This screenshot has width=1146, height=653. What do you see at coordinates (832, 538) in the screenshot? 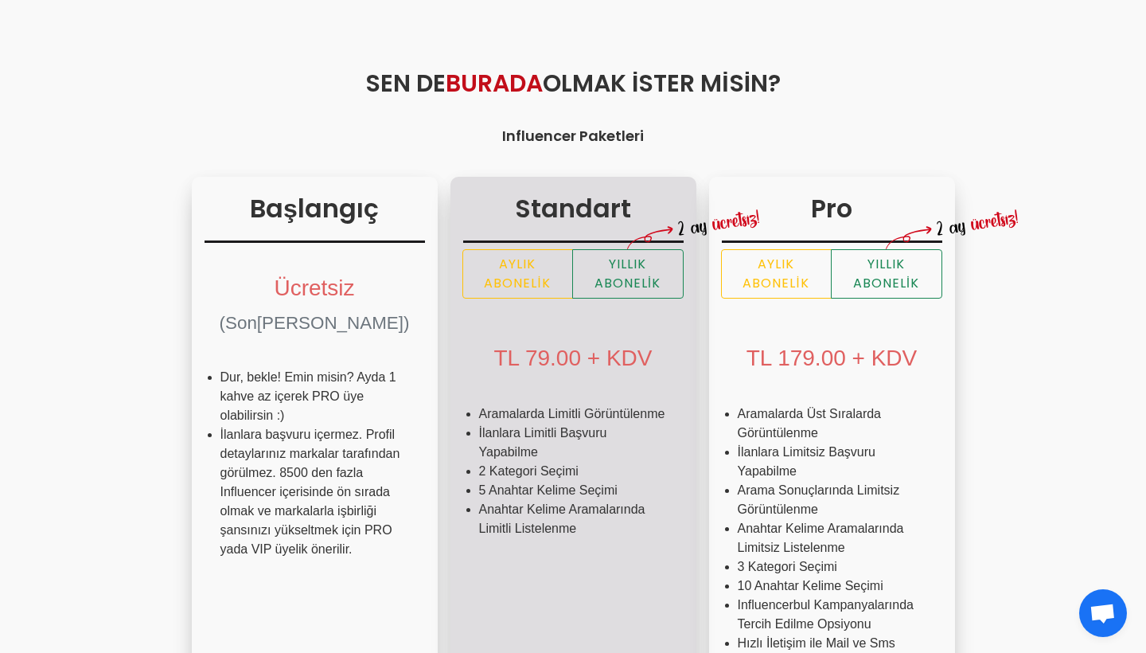
I see `li: Anahtar Kelime Aramalarında Limitsiz Listelenme` at bounding box center [832, 538].